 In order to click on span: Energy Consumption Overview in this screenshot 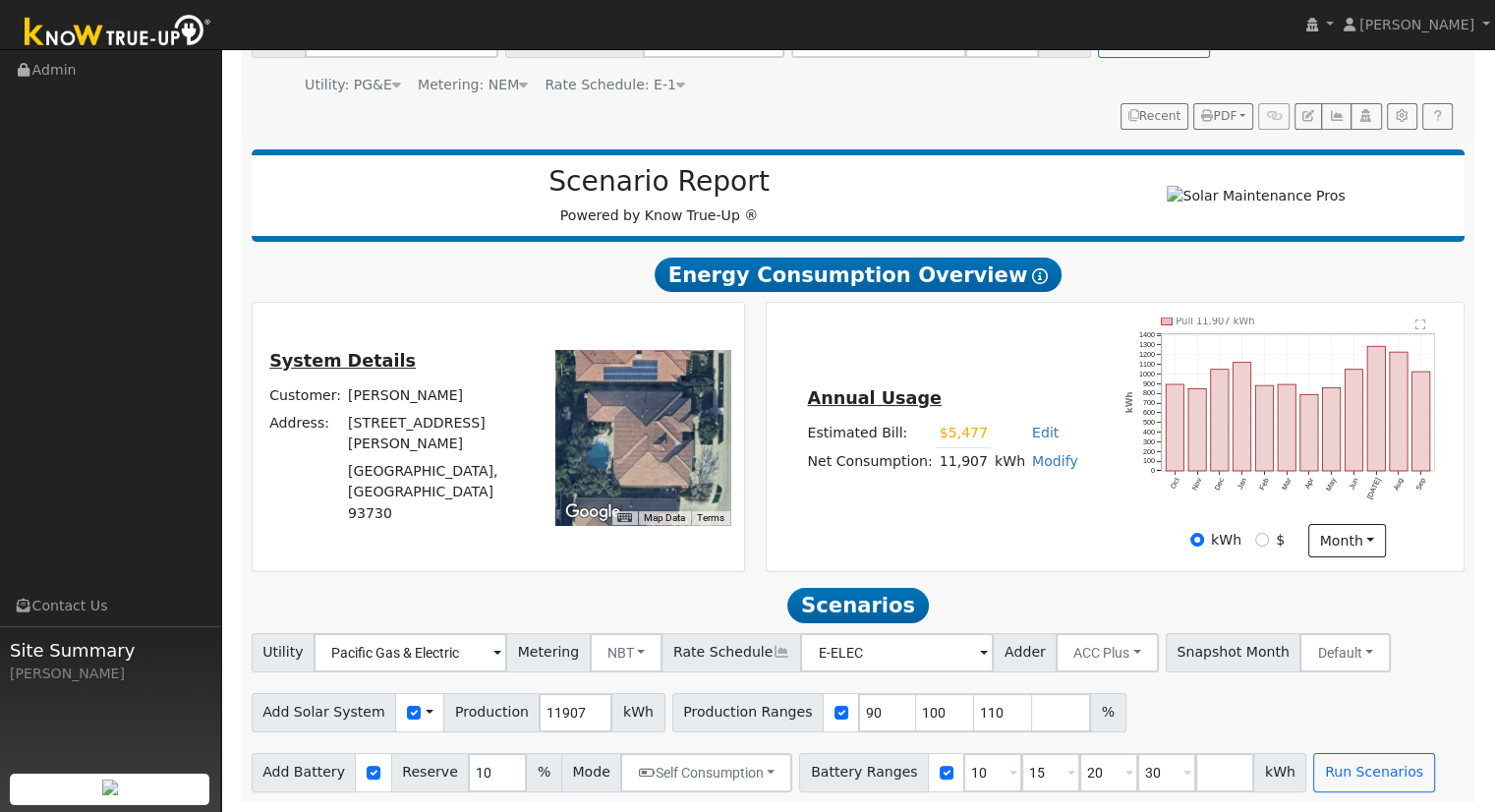, I will do `click(858, 275)`.